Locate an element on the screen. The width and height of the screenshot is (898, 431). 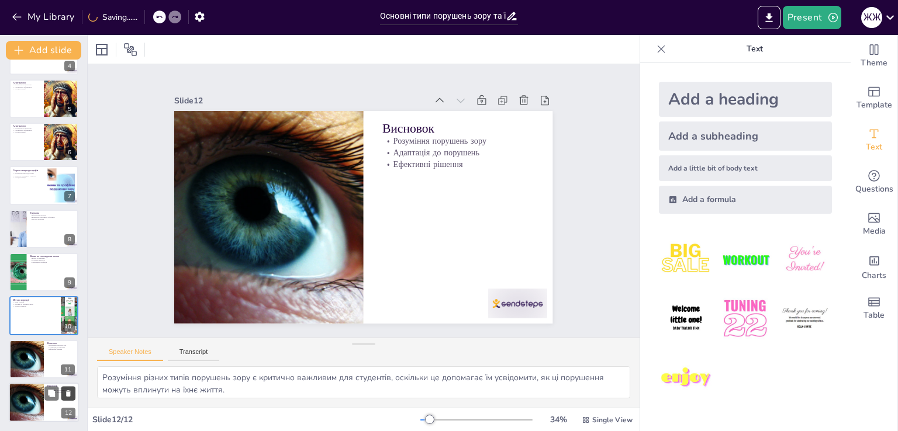
div: Change the overall theme is located at coordinates (874, 56).